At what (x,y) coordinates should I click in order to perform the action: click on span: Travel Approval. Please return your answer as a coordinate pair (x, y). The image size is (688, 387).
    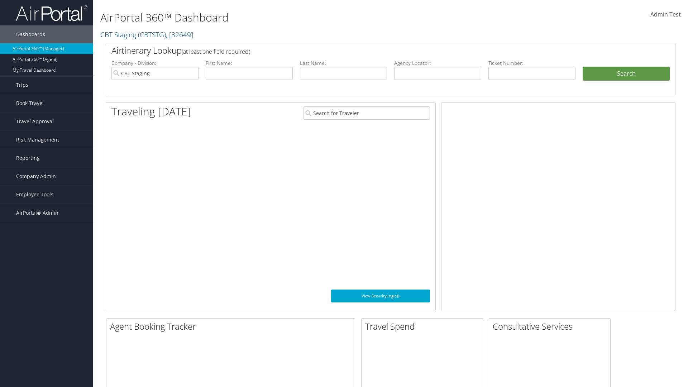
    Looking at the image, I should click on (35, 121).